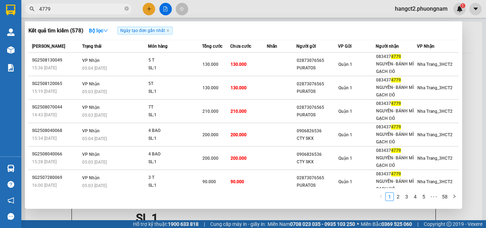 This screenshot has width=486, height=228. What do you see at coordinates (381, 196) in the screenshot?
I see `span: left` at bounding box center [381, 196].